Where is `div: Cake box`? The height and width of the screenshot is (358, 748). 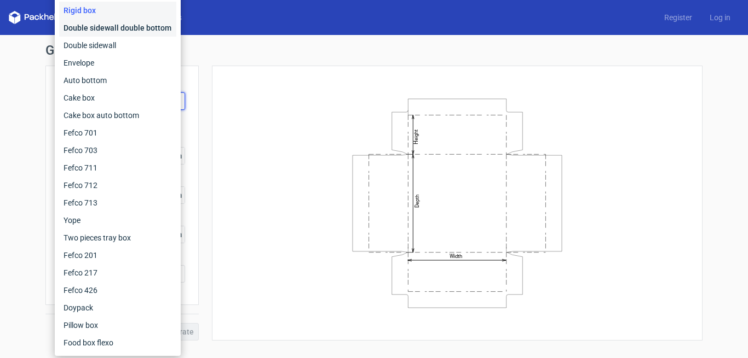
div: Cake box is located at coordinates (118, 98).